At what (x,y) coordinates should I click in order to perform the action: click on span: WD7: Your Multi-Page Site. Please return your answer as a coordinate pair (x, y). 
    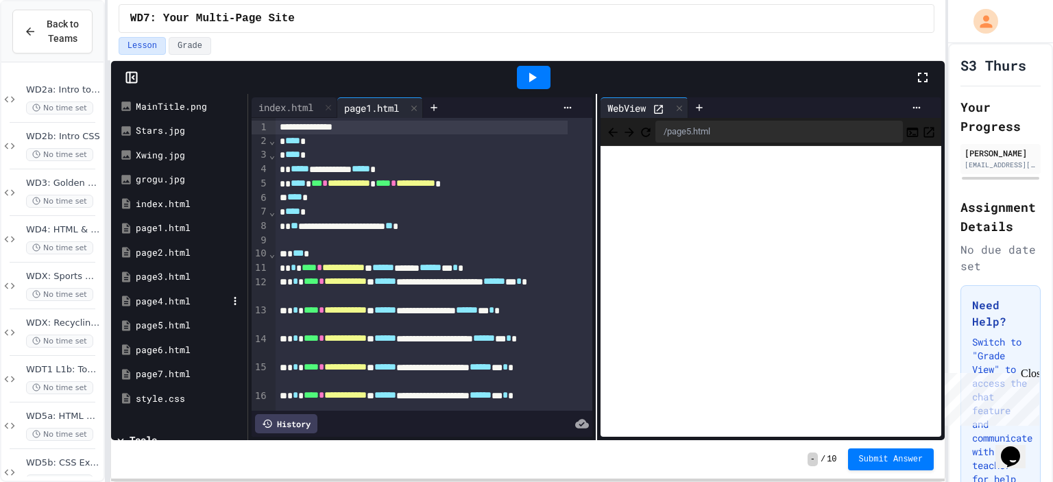
    Looking at the image, I should click on (213, 19).